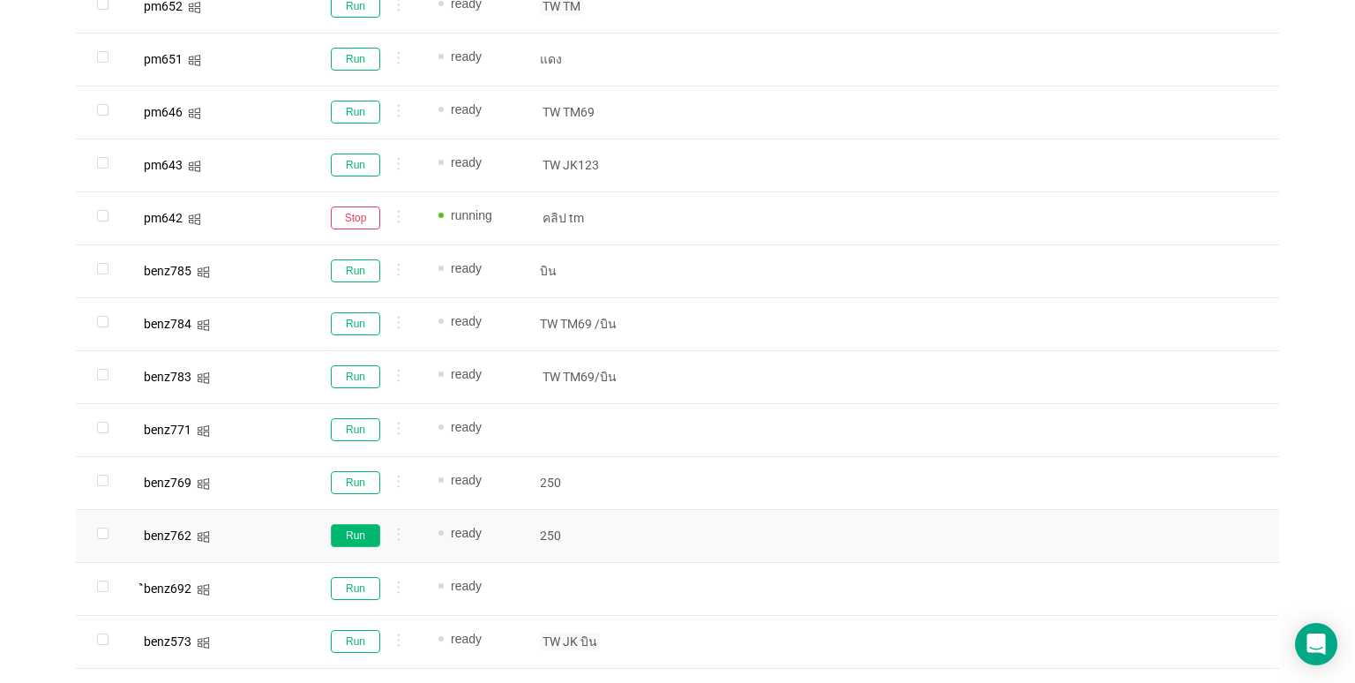 The image size is (1355, 683). What do you see at coordinates (168, 482) in the screenshot?
I see `div: benz769` at bounding box center [168, 482].